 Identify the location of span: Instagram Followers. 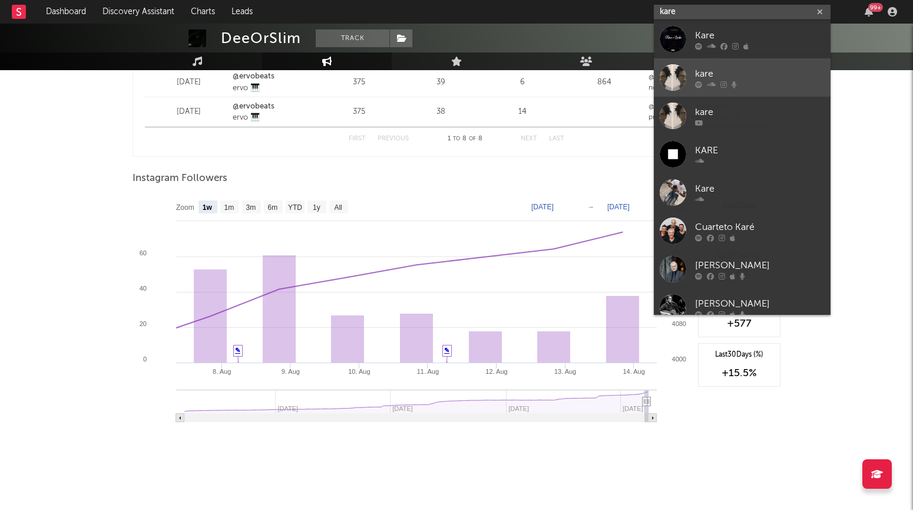
(180, 179).